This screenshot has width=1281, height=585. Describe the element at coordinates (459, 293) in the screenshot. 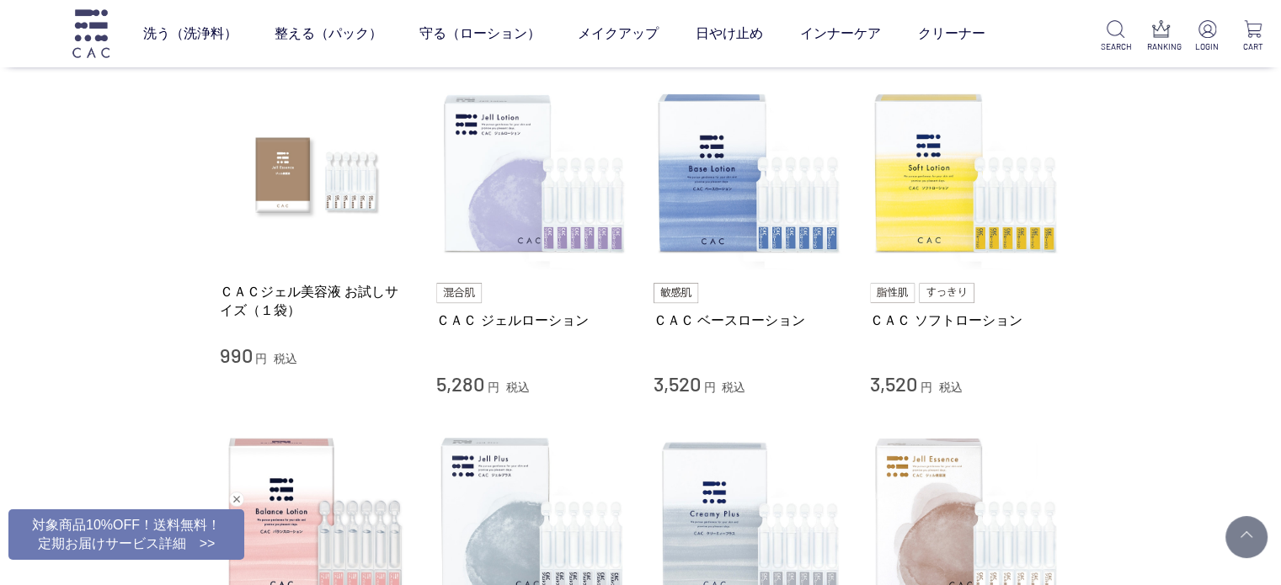

I see `img: 混合肌` at that location.